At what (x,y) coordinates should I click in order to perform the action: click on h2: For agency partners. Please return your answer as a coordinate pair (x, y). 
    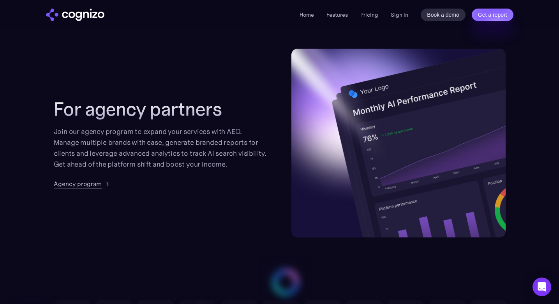
    Looking at the image, I should click on (161, 109).